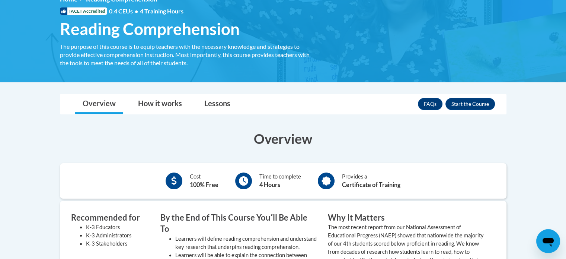 This screenshot has height=259, width=566. What do you see at coordinates (118, 235) in the screenshot?
I see `li: K-3 Administrators` at bounding box center [118, 235].